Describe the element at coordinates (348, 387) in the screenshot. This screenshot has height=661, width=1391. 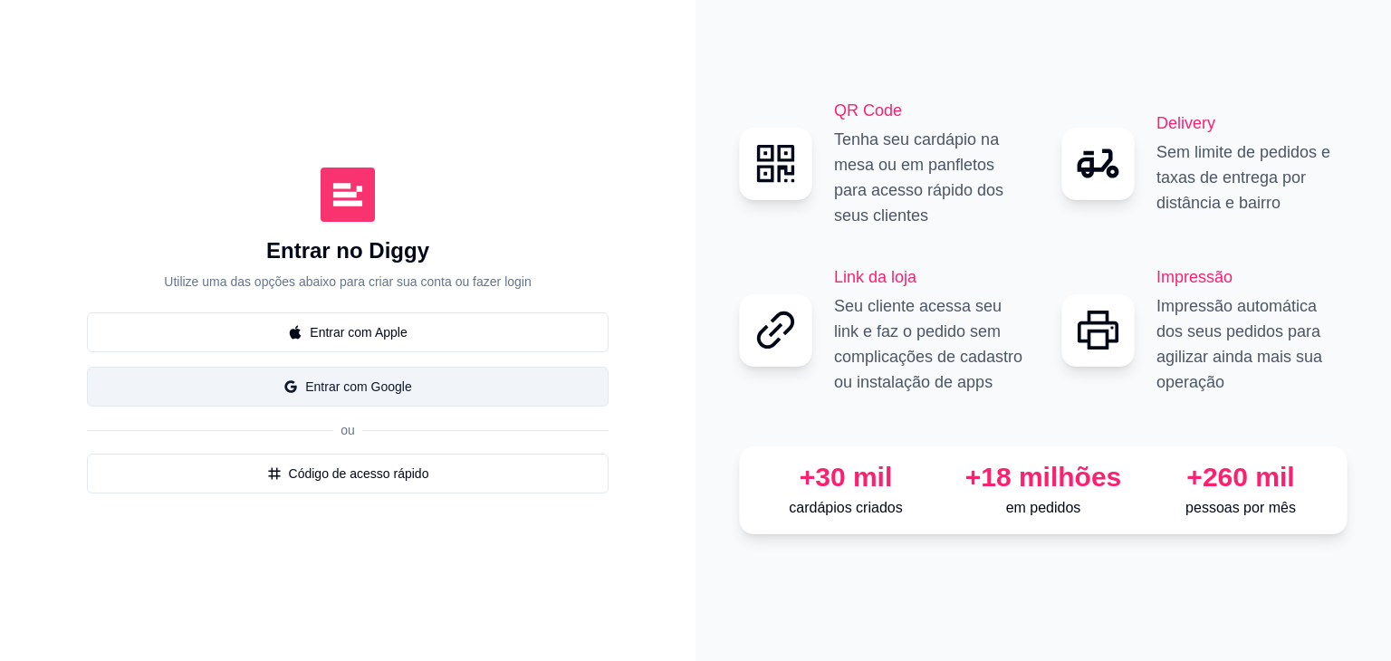
I see `button: googleEntrar com Google` at that location.